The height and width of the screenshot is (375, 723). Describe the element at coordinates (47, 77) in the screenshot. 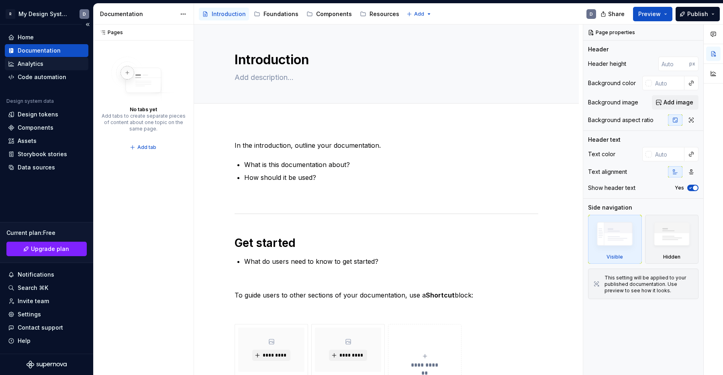

I see `a: Code automation` at that location.